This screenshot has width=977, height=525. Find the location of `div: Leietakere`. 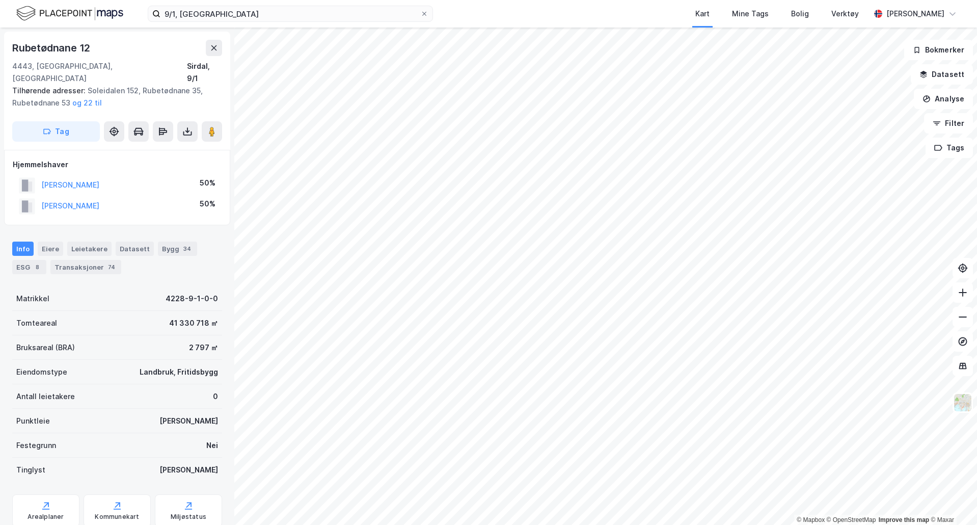

div: Leietakere is located at coordinates (89, 249).